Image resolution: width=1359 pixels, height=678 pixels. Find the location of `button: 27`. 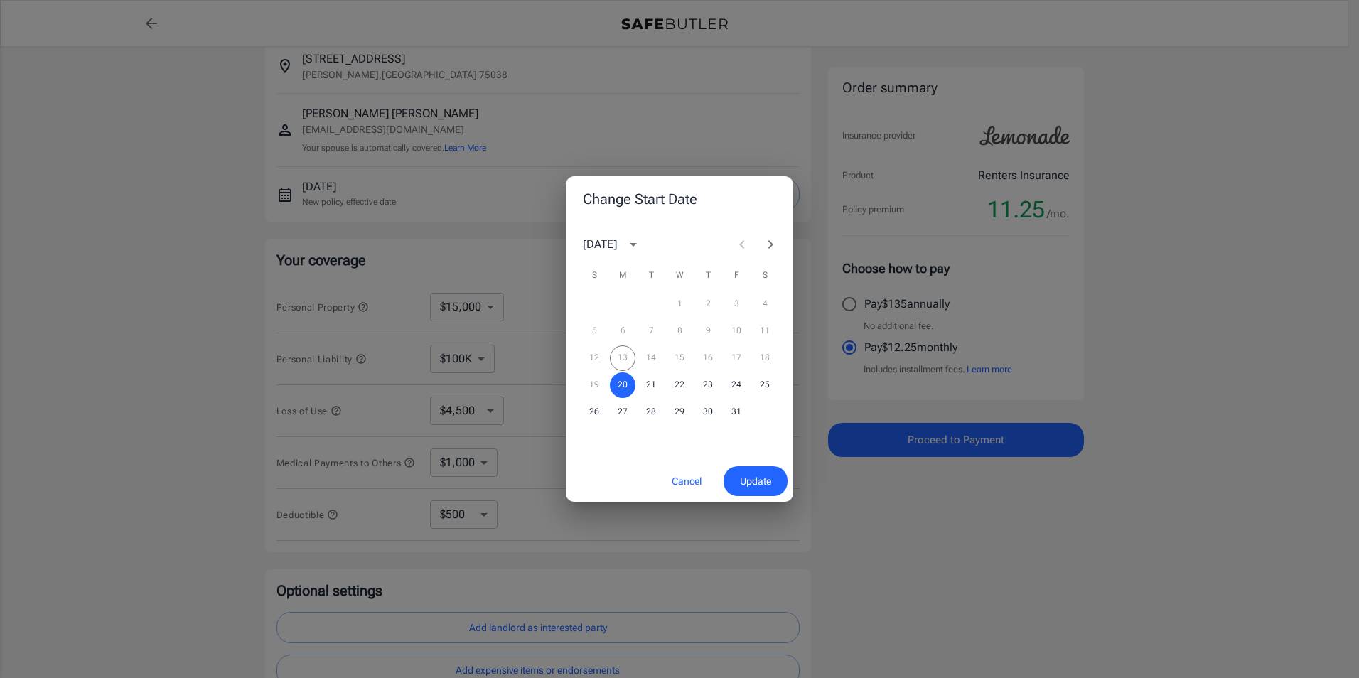

button: 27 is located at coordinates (622, 412).